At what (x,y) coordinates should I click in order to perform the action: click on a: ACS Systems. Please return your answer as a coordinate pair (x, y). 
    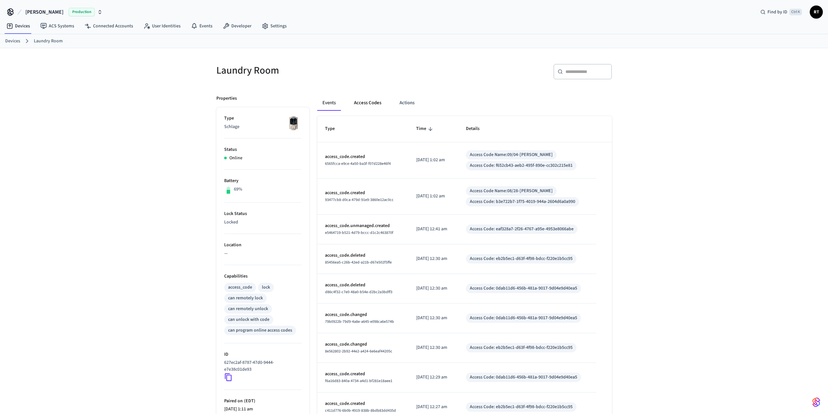
    Looking at the image, I should click on (57, 26).